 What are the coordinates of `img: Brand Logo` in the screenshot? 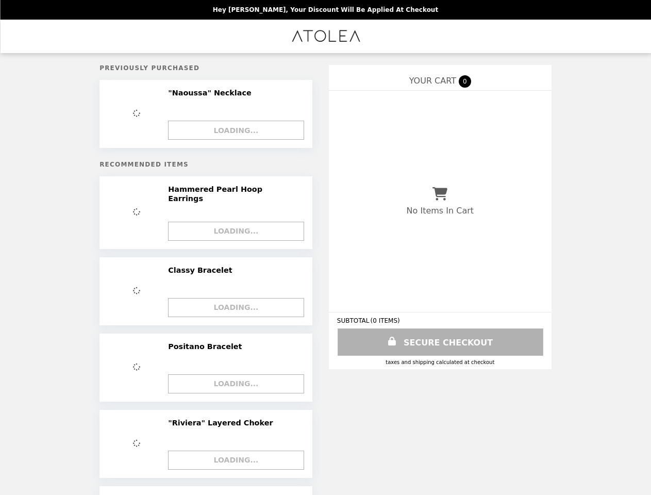 It's located at (325, 36).